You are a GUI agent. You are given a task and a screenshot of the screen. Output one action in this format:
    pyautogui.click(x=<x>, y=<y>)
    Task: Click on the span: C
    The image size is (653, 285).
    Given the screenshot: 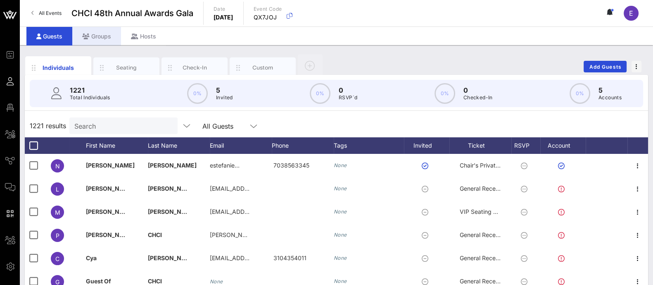 What is the action you would take?
    pyautogui.click(x=57, y=258)
    